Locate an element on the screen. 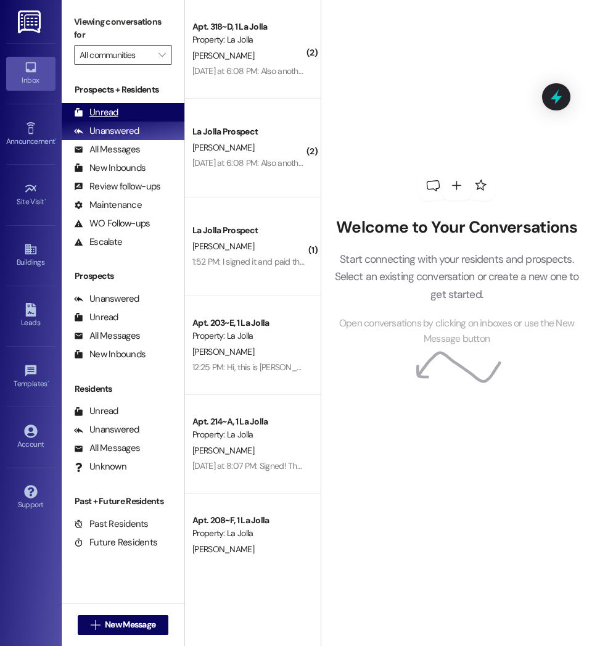 The image size is (592, 646). a: Account is located at coordinates (31, 437).